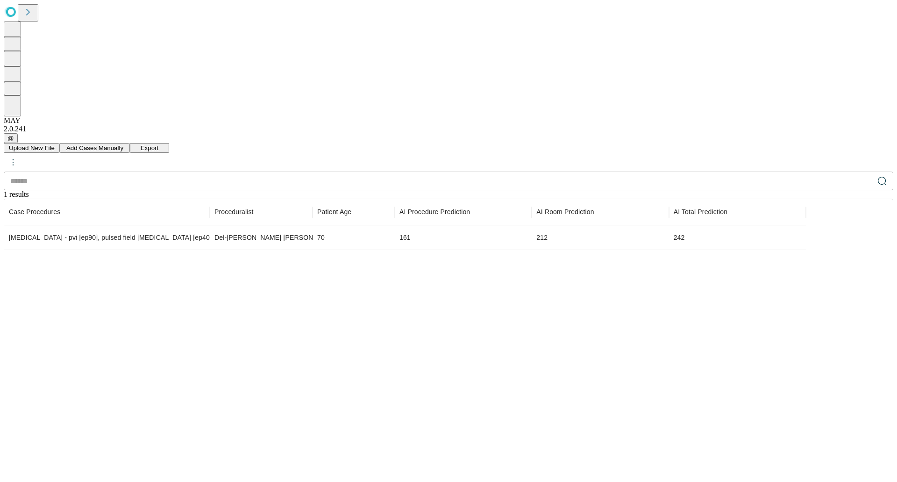 The width and height of the screenshot is (897, 482). I want to click on span: Add Cases Manually, so click(95, 148).